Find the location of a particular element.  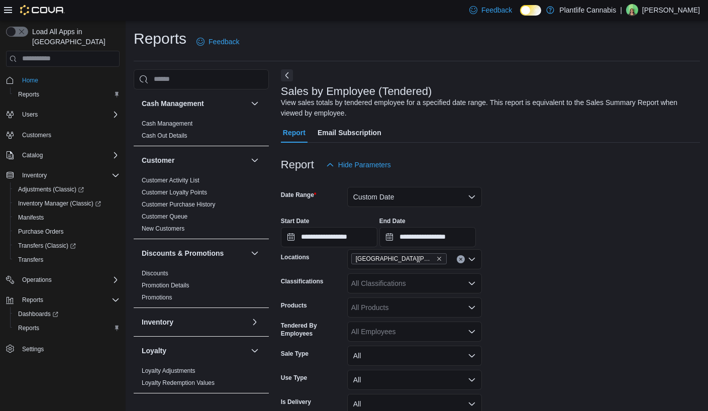

button: Loyalty is located at coordinates (194, 351).